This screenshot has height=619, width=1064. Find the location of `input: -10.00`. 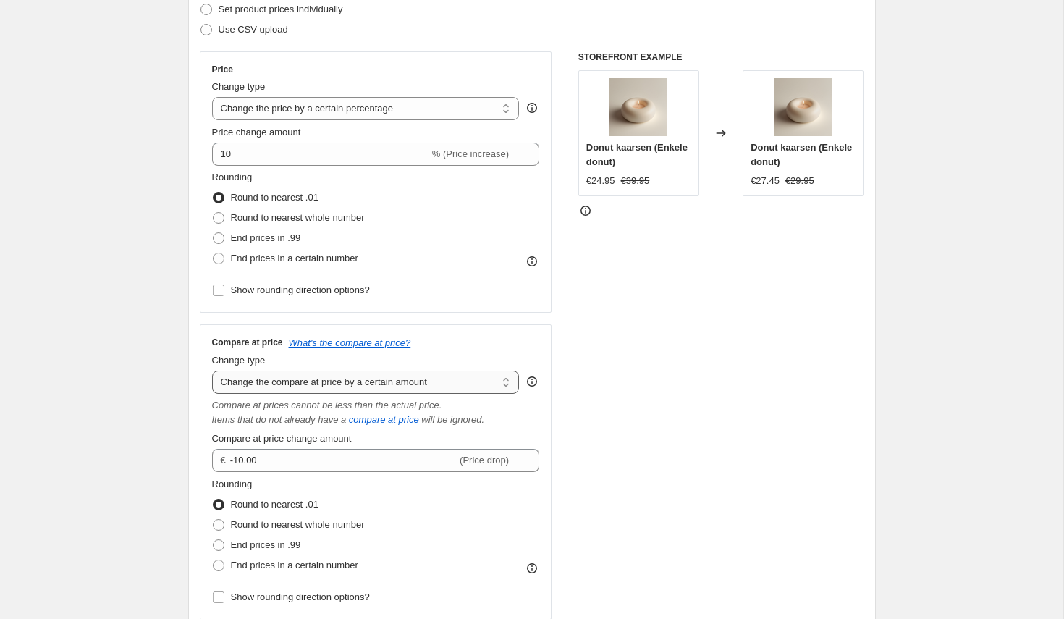

input: -10.00 is located at coordinates (343, 460).